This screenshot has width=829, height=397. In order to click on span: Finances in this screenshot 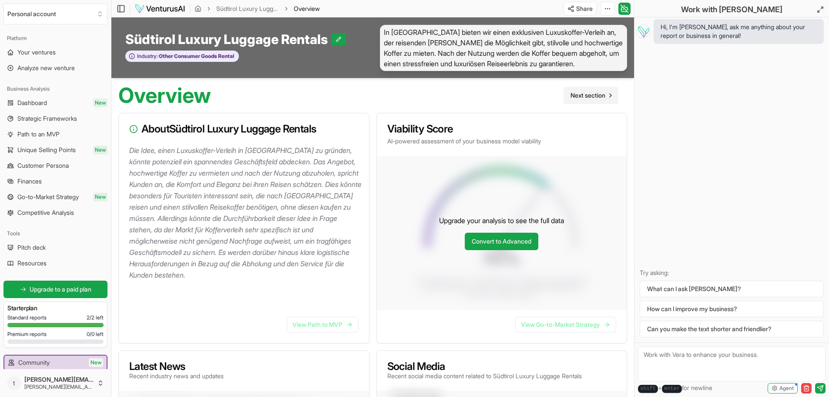, I will do `click(30, 181)`.